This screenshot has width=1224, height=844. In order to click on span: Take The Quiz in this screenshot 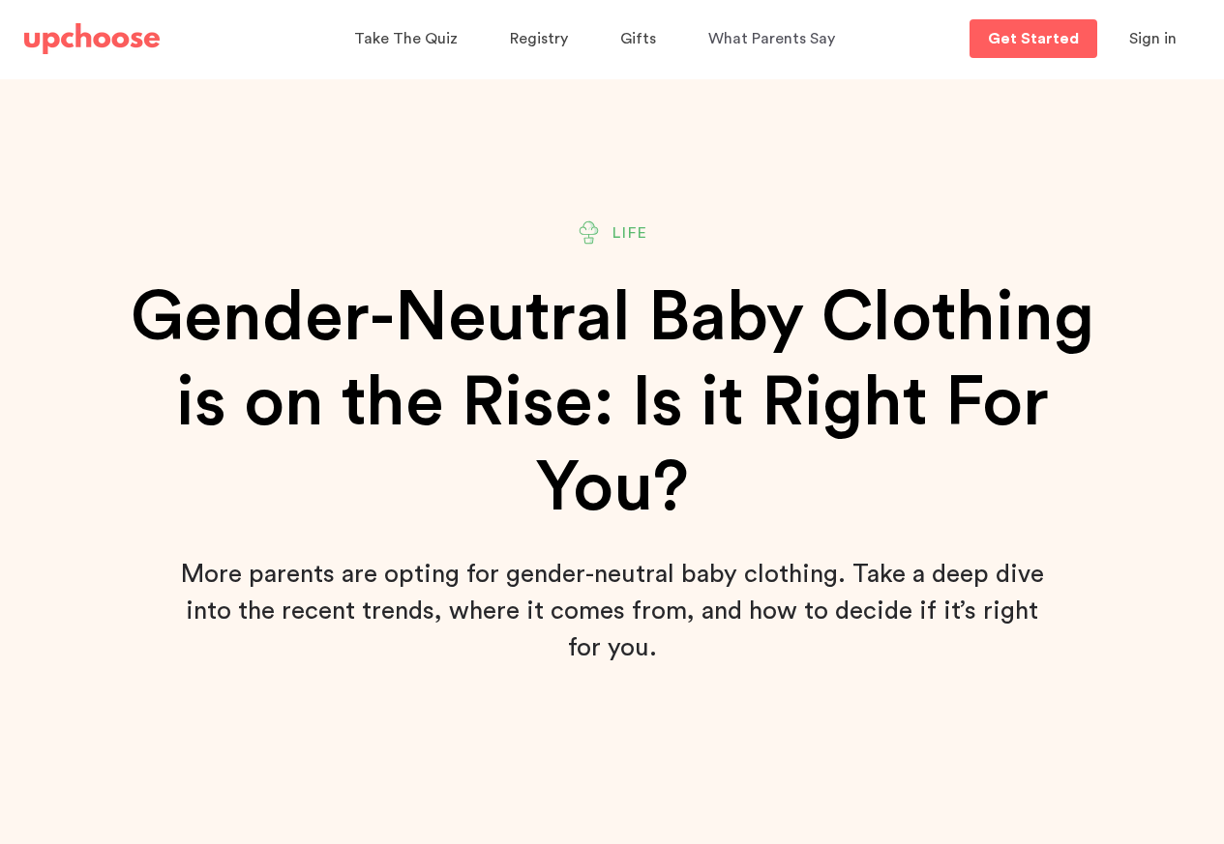, I will do `click(405, 39)`.